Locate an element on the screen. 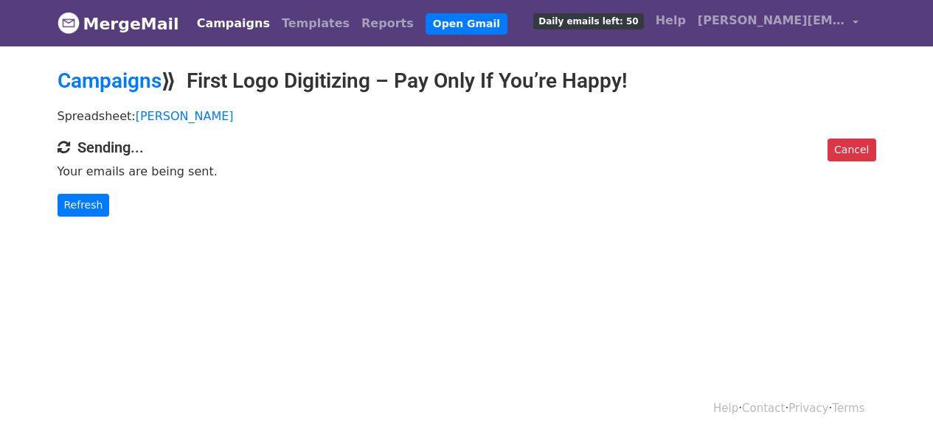 The width and height of the screenshot is (933, 437). a: Cancel is located at coordinates (851, 150).